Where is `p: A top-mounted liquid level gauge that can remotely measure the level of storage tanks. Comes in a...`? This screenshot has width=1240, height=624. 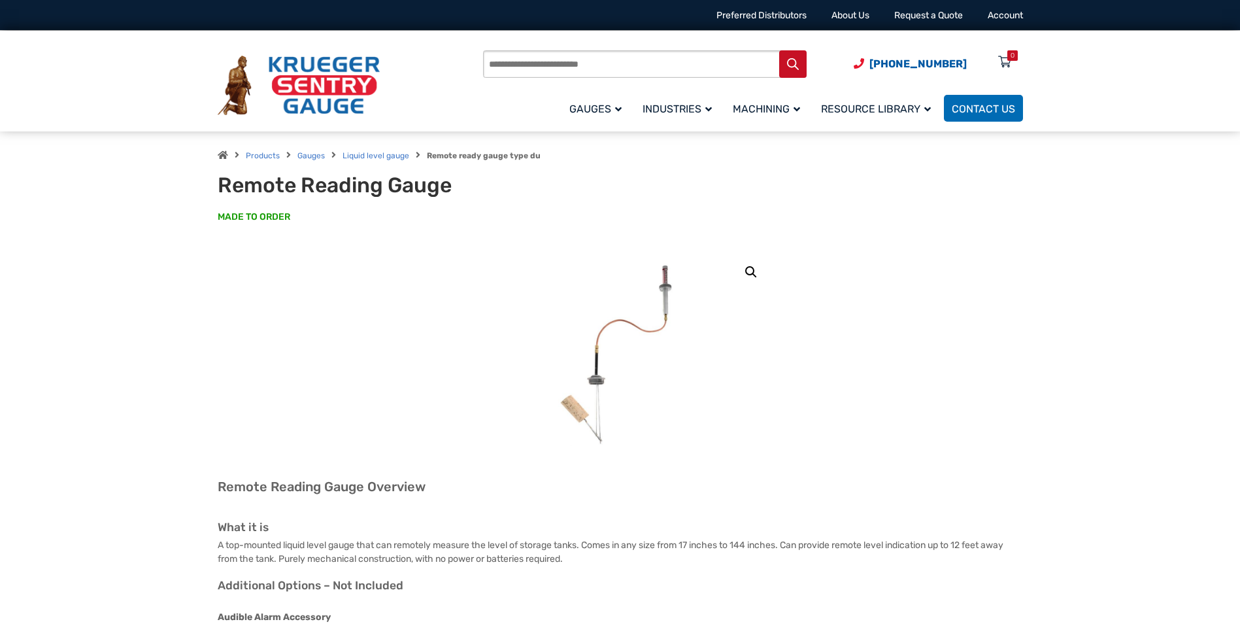
p: A top-mounted liquid level gauge that can remotely measure the level of storage tanks. Comes in a... is located at coordinates (620, 552).